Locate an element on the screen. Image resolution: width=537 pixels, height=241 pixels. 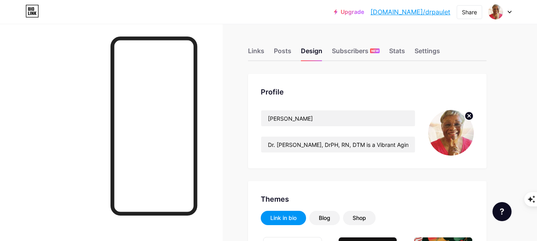
div: Blog is located at coordinates (324, 218).